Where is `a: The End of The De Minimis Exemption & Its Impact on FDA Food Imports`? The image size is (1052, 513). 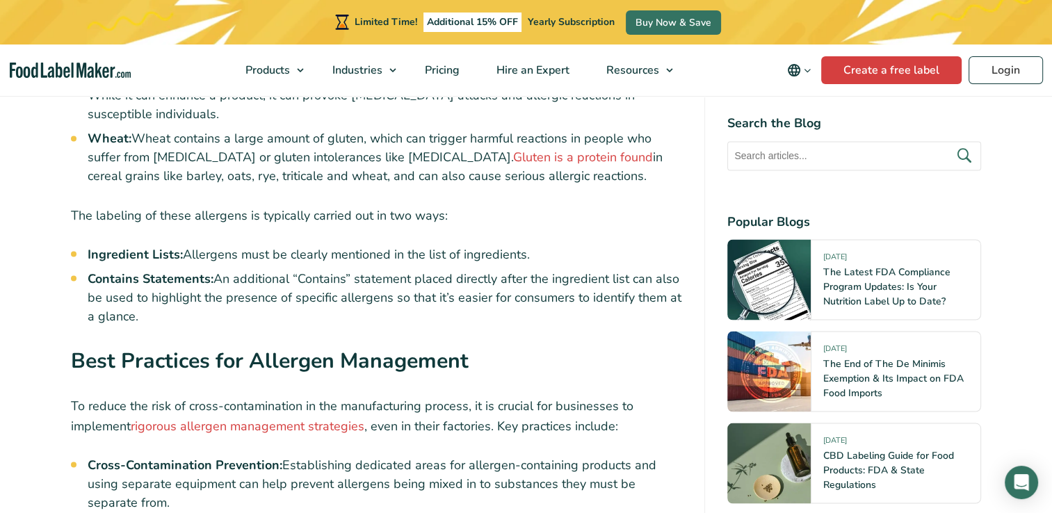
a: The End of The De Minimis Exemption & Its Impact on FDA Food Imports is located at coordinates (892, 377).